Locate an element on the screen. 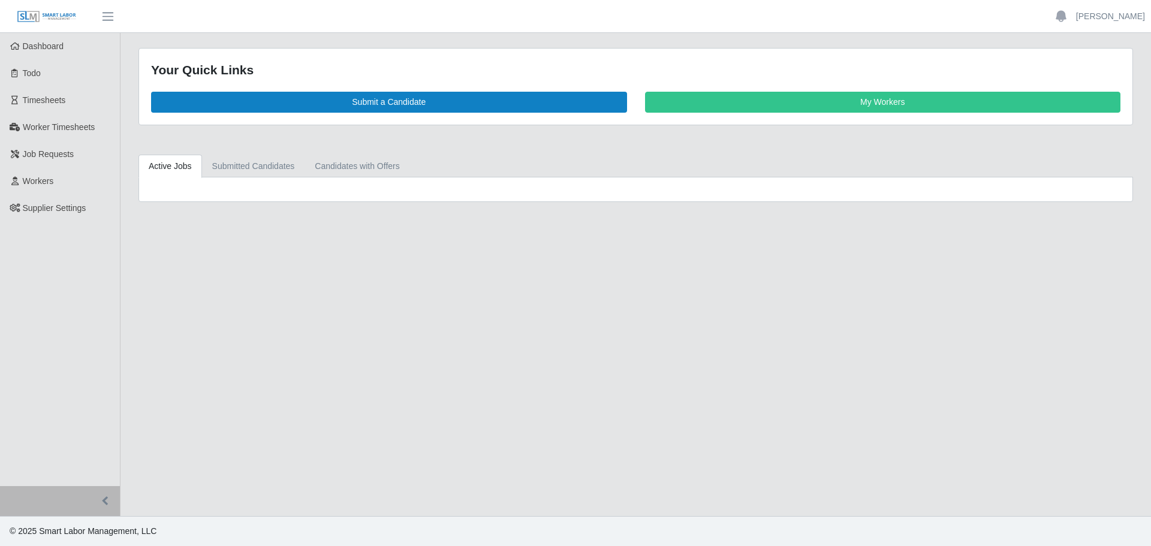  span: Timesheets is located at coordinates (44, 100).